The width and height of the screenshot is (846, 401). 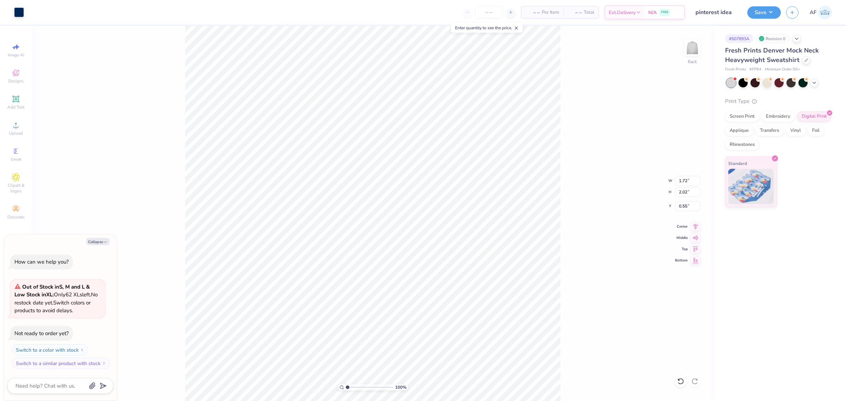 What do you see at coordinates (738, 163) in the screenshot?
I see `span: Standard` at bounding box center [738, 163].